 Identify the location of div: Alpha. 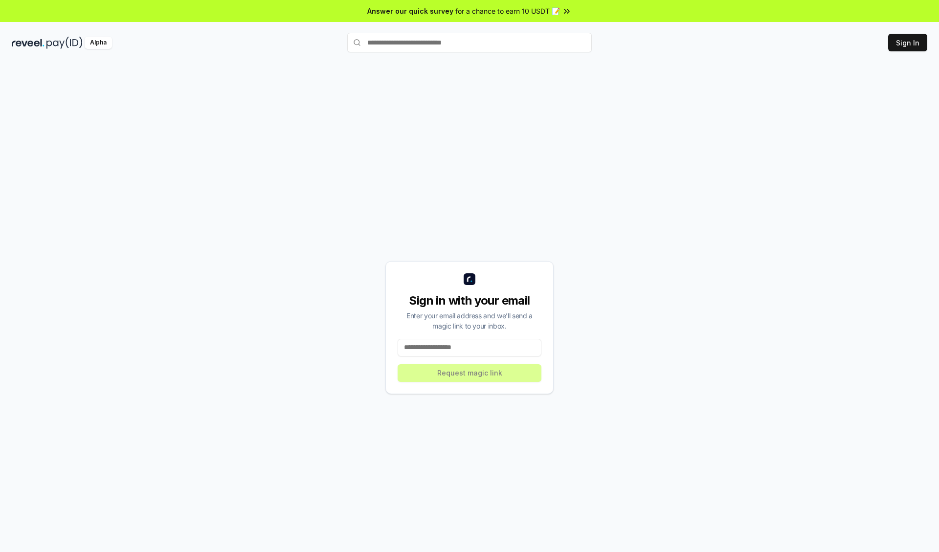
(98, 43).